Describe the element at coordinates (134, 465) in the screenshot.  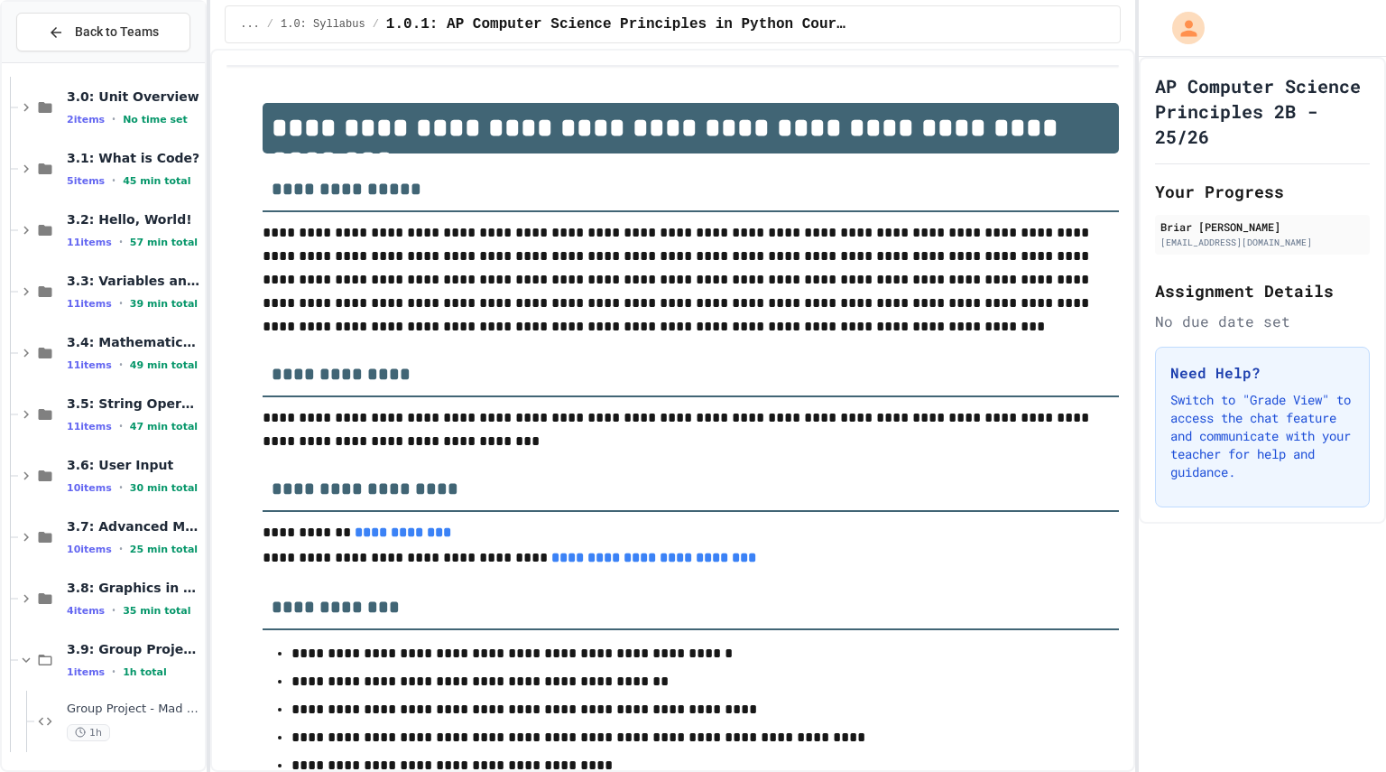
I see `span: 3.6: User Input` at that location.